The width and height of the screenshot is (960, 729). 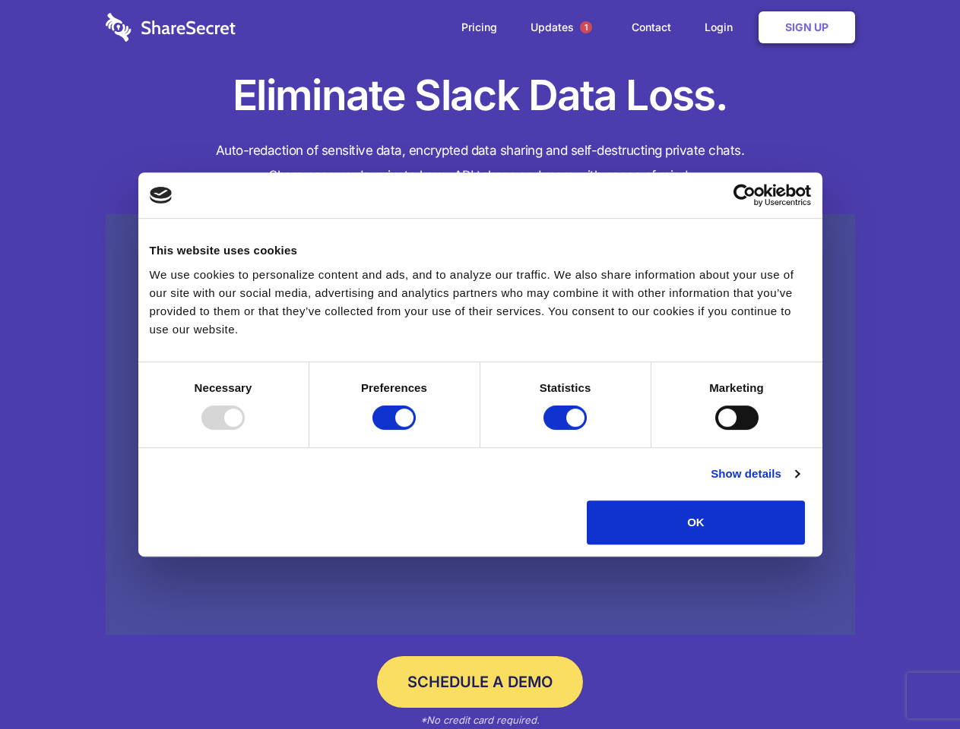 I want to click on a: Pricing, so click(x=479, y=27).